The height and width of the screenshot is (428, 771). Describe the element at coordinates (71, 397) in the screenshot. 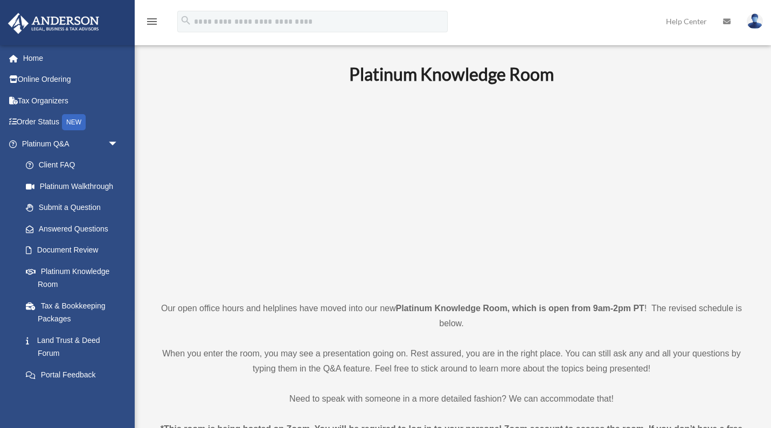

I see `a: Digital Productsarrow_drop_down` at that location.